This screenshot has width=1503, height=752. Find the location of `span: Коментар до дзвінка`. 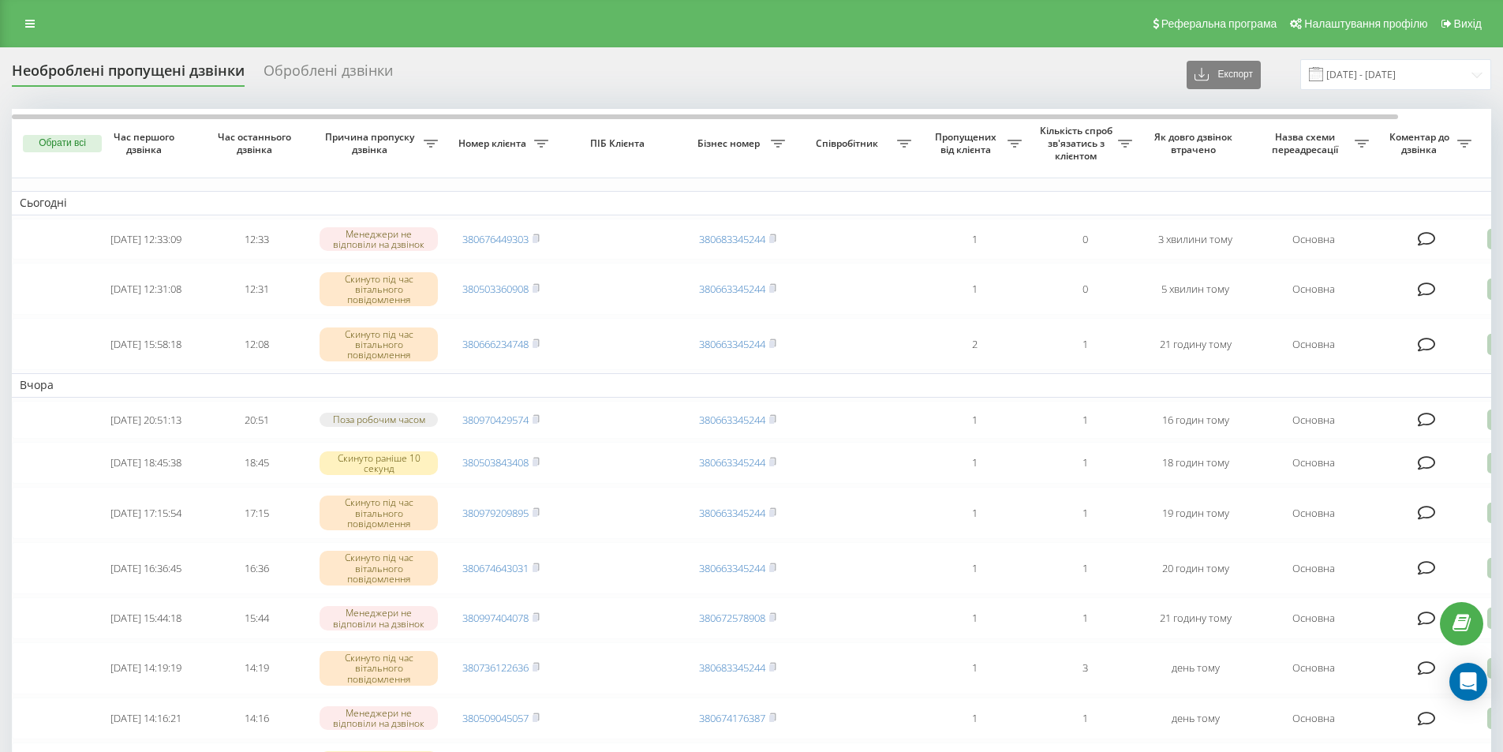

span: Коментар до дзвінка is located at coordinates (1421, 143).